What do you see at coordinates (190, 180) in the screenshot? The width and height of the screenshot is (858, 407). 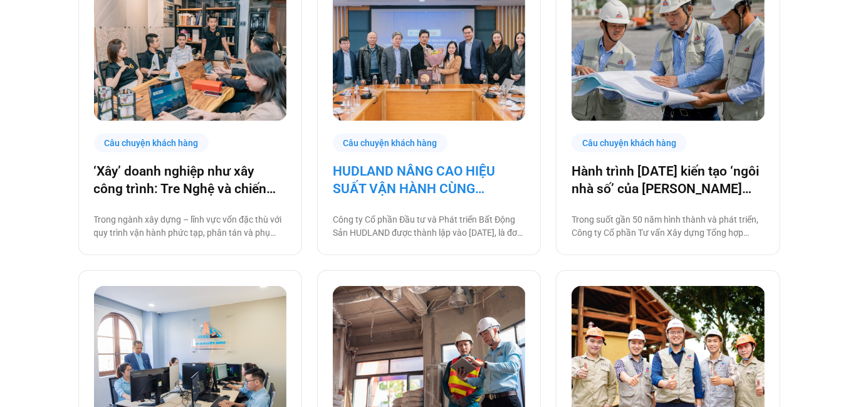 I see `a: ‘Xây’ doanh nghiệp như xây công trình: Tre Nghệ và chiến lược chuyển đổi từ gốc` at bounding box center [190, 180].